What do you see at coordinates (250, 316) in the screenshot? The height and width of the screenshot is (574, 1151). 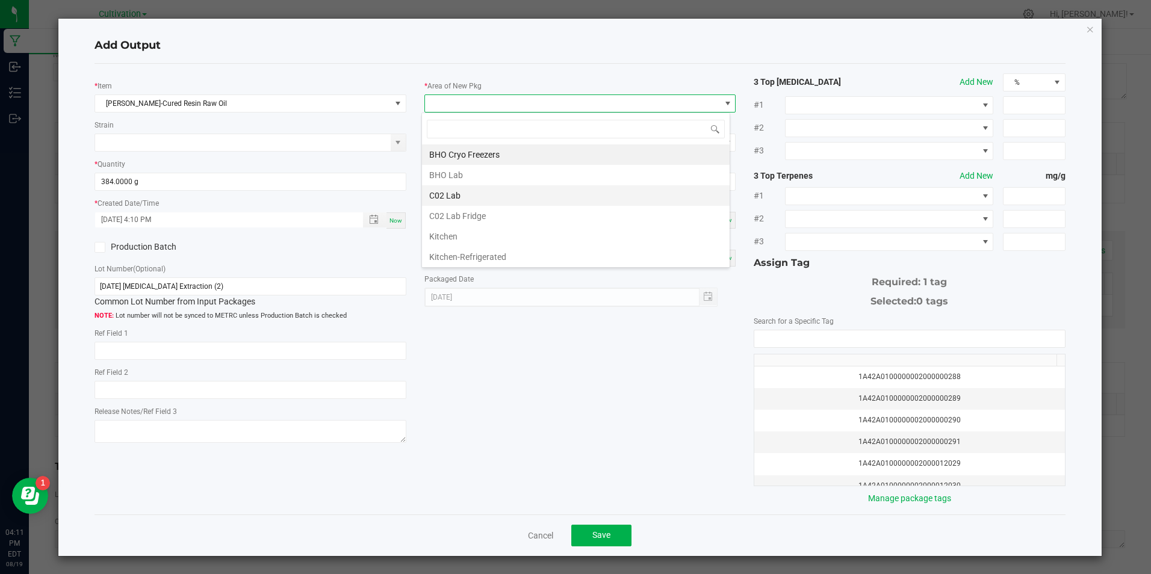 I see `span: Lot number will not be synced to METRC unless Production Batch is checked` at bounding box center [250, 316].